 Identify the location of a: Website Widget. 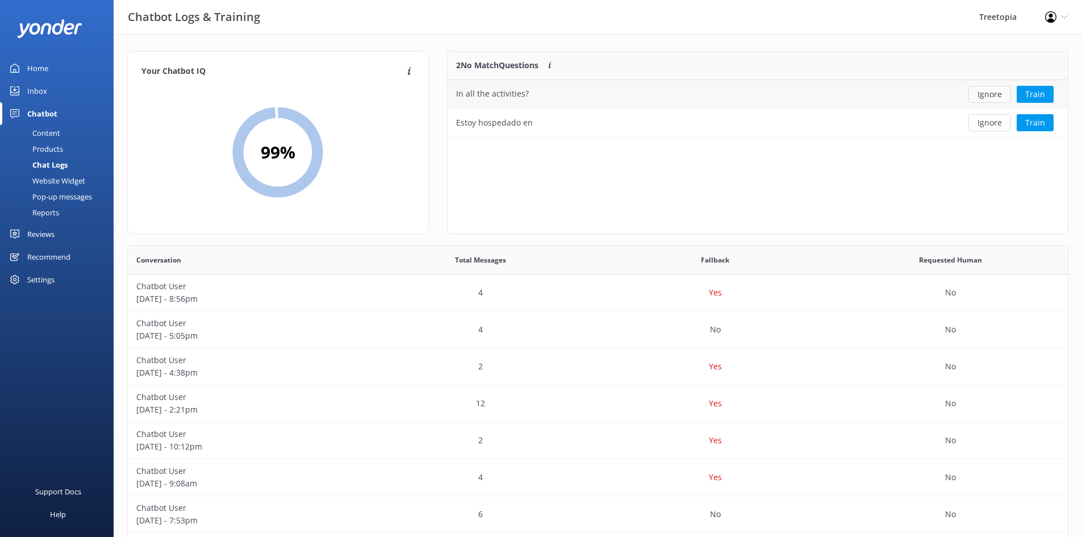
(60, 181).